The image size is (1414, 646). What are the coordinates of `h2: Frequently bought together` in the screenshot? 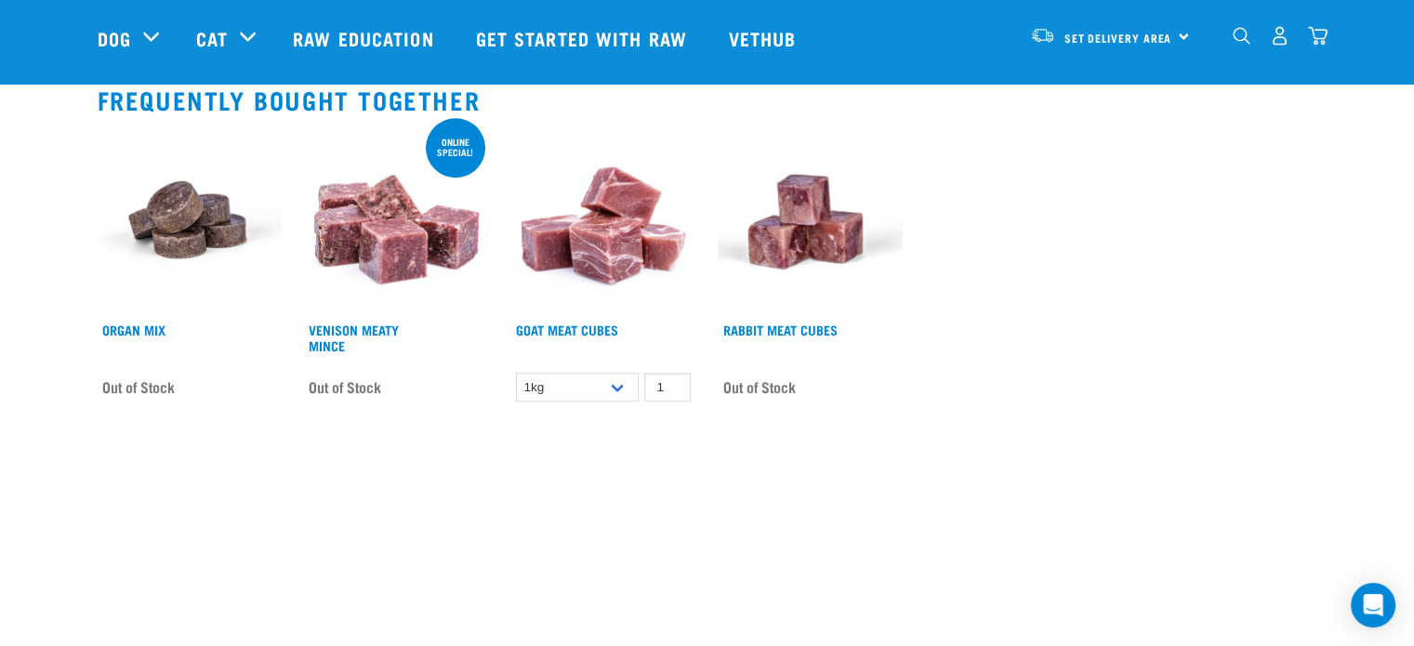 It's located at (707, 99).